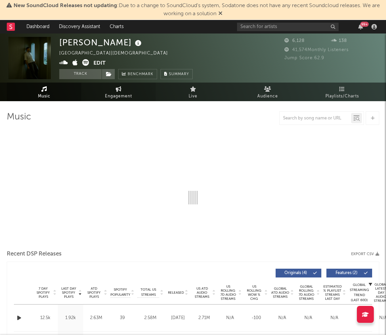  What do you see at coordinates (295, 41) in the screenshot?
I see `span: 6,128` at bounding box center [295, 41].